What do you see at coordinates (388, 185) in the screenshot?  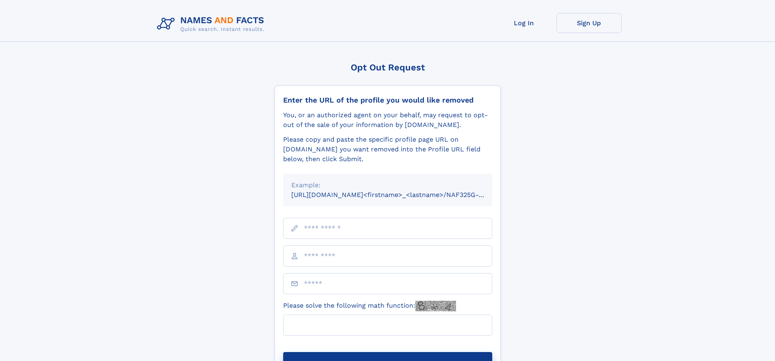 I see `div: Example:` at bounding box center [388, 185].